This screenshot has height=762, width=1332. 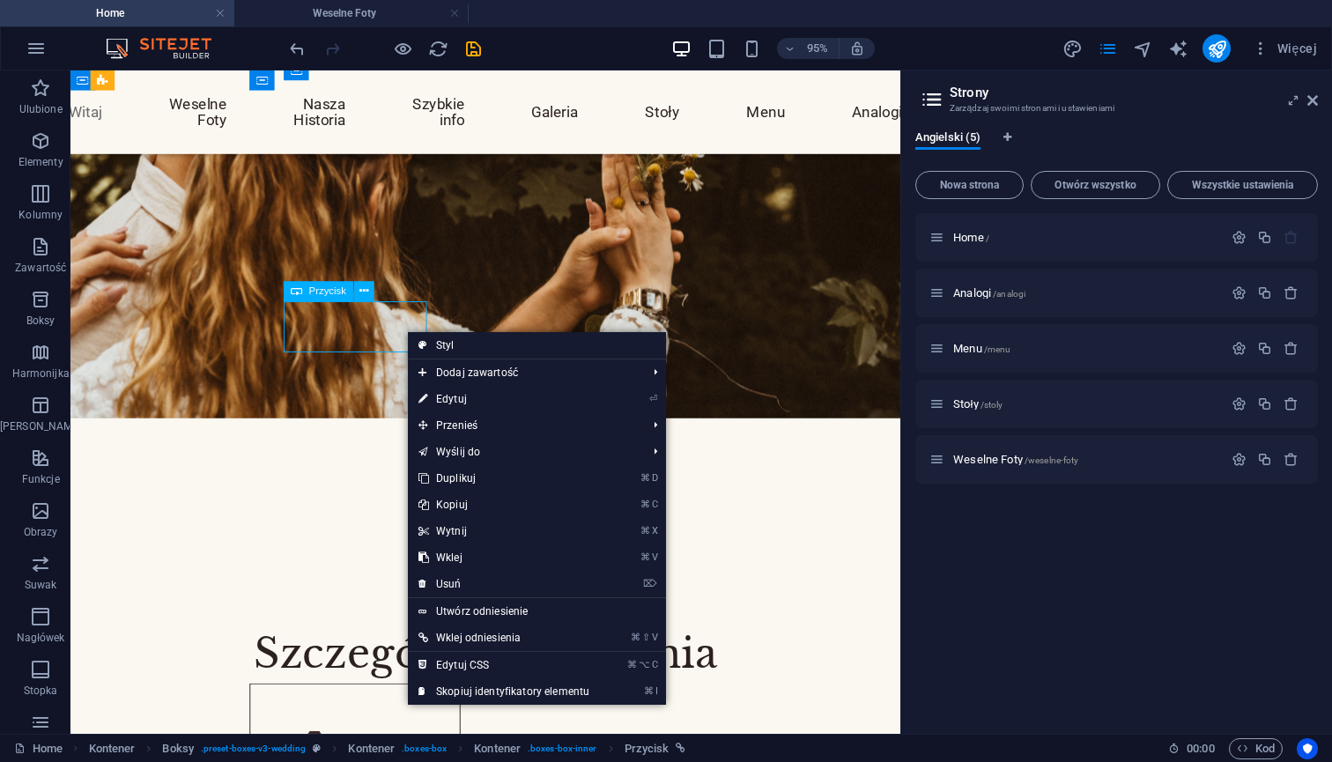 What do you see at coordinates (473, 48) in the screenshot?
I see `i: Zapisz (Ctrl+S)` at bounding box center [473, 48].